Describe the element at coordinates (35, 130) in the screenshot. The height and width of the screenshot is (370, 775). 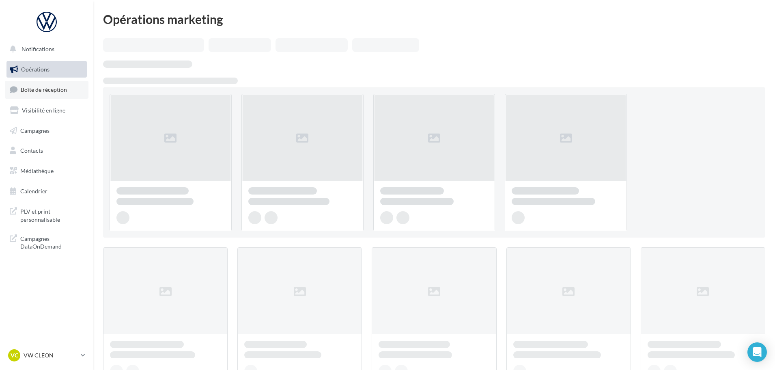
I see `span: Campagnes` at that location.